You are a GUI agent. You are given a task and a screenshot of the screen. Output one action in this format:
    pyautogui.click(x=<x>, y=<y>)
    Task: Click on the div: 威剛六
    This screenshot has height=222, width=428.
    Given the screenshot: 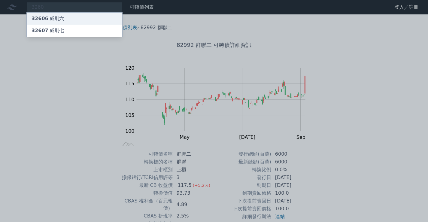 What is the action you would take?
    pyautogui.click(x=48, y=19)
    